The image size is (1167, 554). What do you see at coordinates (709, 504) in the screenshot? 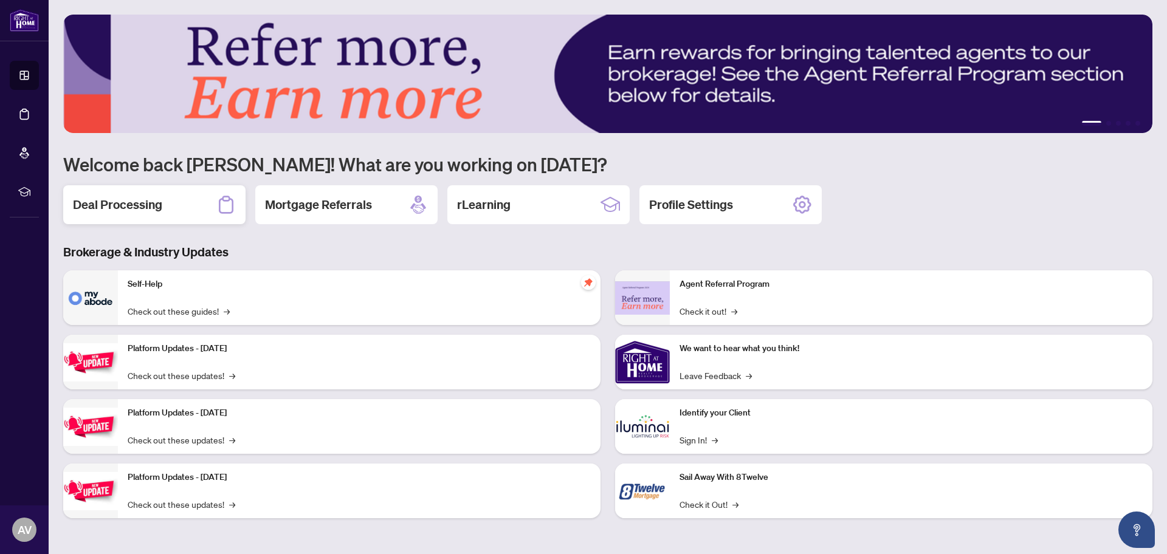
I see `a: Check it Out!→` at bounding box center [709, 504].